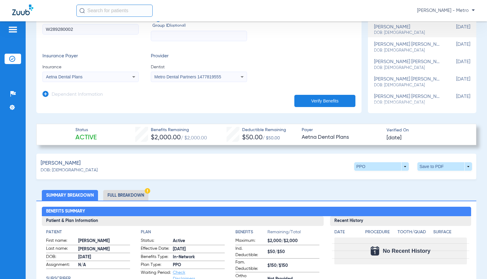 The height and width of the screenshot is (279, 487). What do you see at coordinates (251, 233) in the screenshot?
I see `app-breakdown-title: Benefits` at bounding box center [251, 233].